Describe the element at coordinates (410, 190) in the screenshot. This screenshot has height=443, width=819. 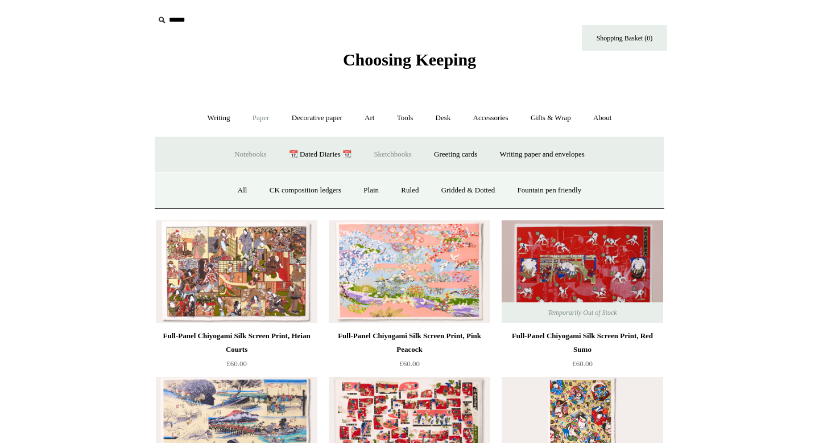
I see `a: Ruled` at that location.